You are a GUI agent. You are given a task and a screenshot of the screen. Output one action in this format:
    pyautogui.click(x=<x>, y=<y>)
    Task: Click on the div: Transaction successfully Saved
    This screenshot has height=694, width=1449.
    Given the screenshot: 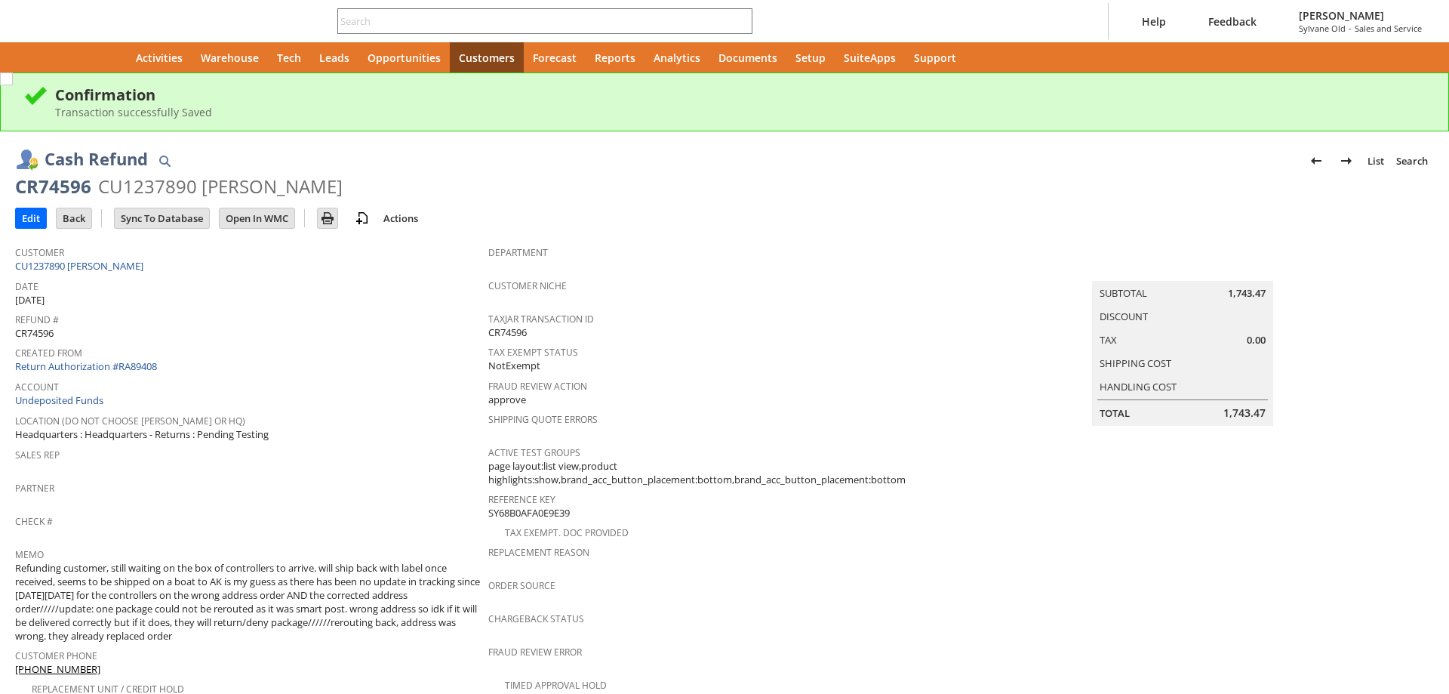 What is the action you would take?
    pyautogui.click(x=740, y=112)
    